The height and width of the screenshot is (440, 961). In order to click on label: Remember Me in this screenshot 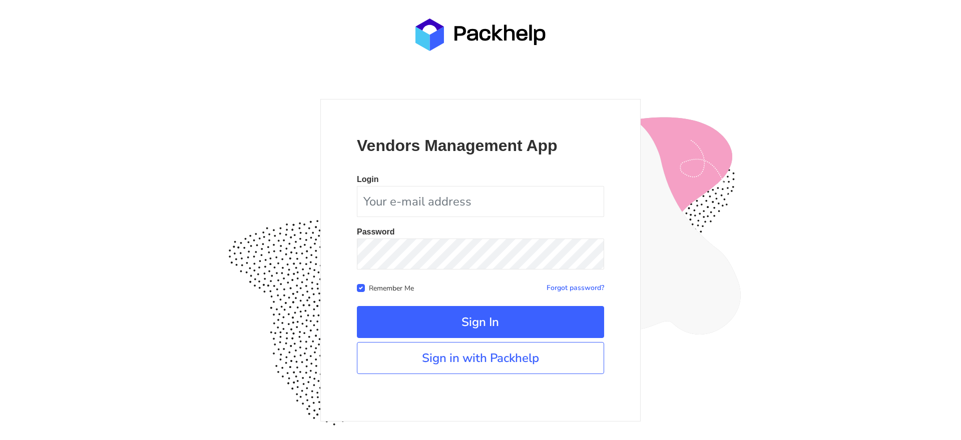, I will do `click(391, 288)`.